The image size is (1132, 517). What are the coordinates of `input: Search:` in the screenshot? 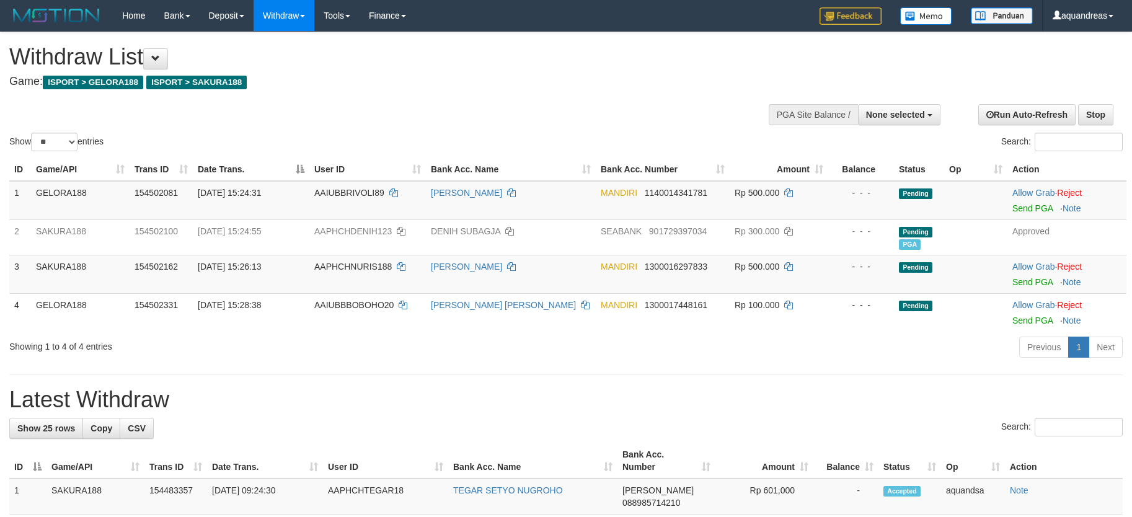 It's located at (1079, 427).